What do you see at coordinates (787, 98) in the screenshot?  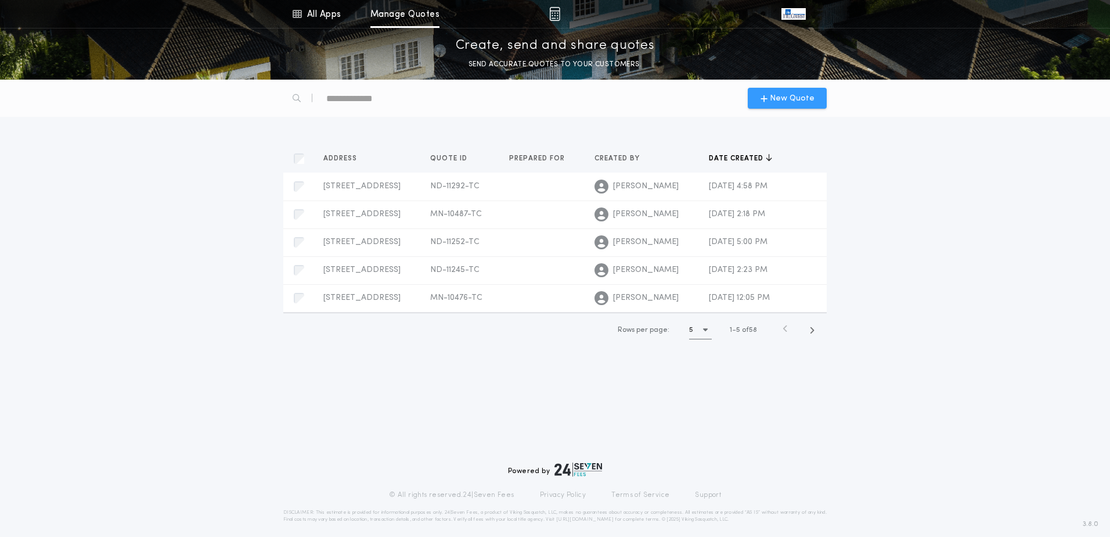 I see `button: New Quote` at bounding box center [787, 98].